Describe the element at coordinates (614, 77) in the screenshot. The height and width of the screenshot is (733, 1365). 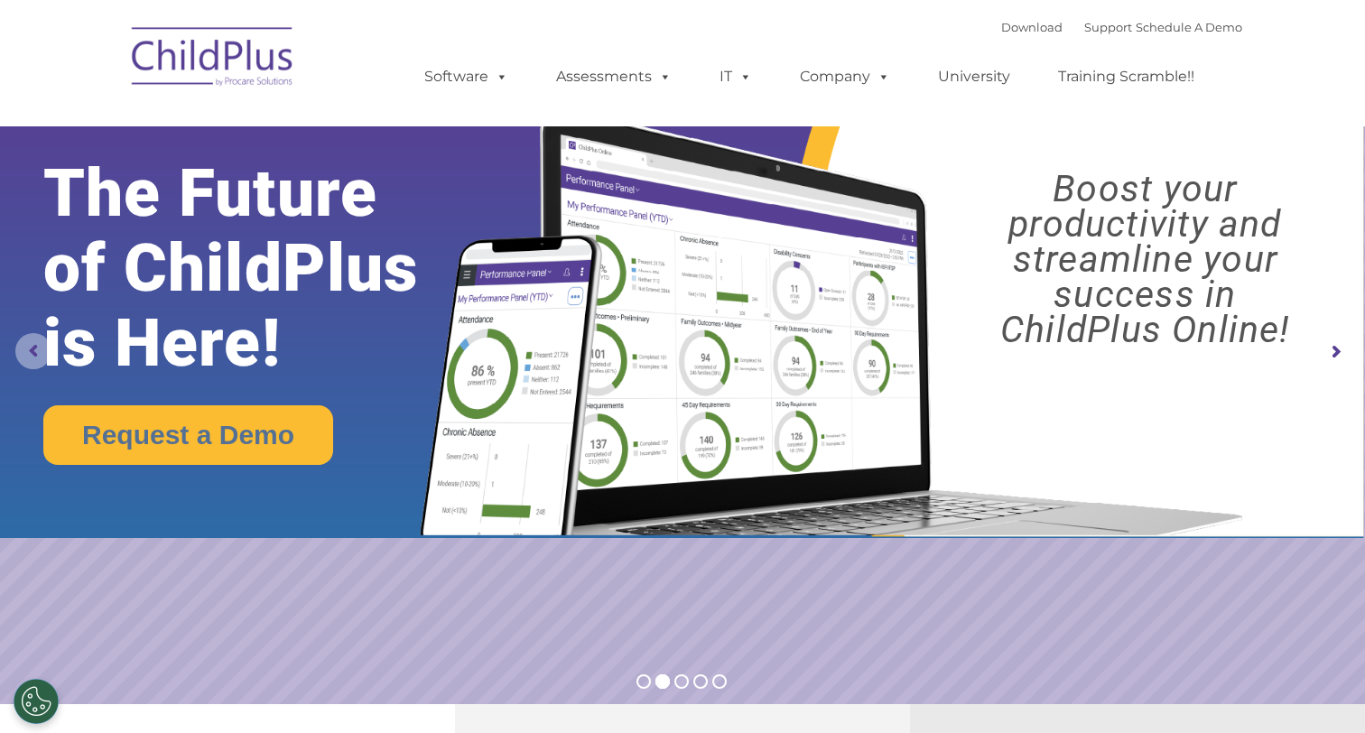
I see `a: Assessments` at that location.